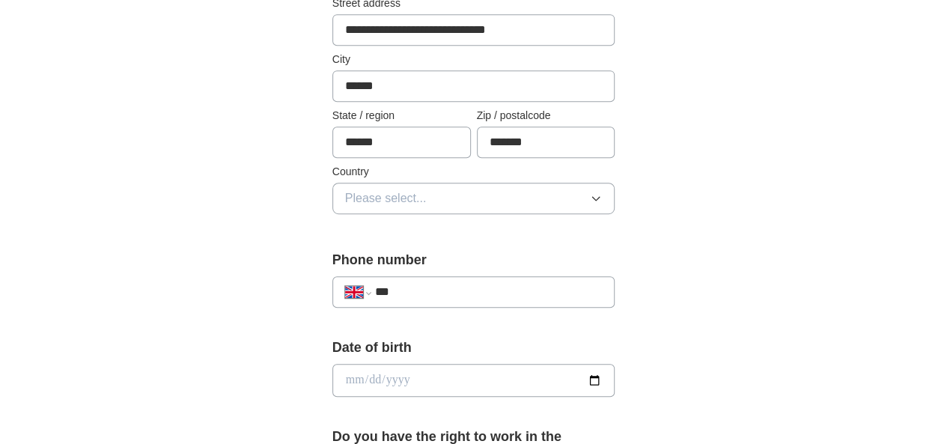 The width and height of the screenshot is (947, 444). I want to click on label: Country, so click(474, 171).